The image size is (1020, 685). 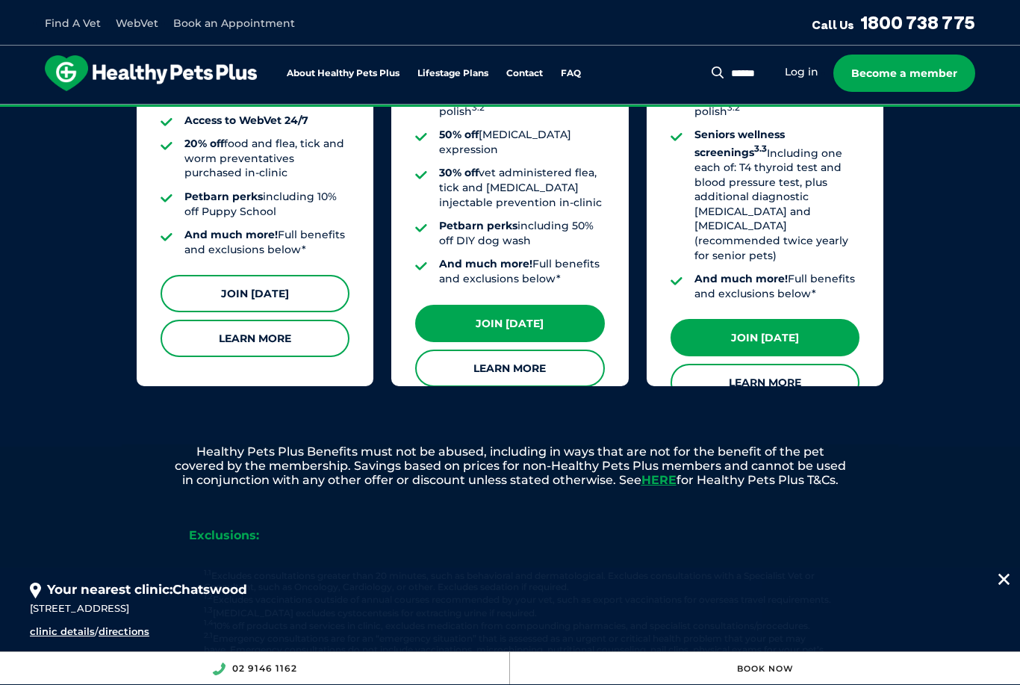 What do you see at coordinates (904, 73) in the screenshot?
I see `a: Become a member` at bounding box center [904, 73].